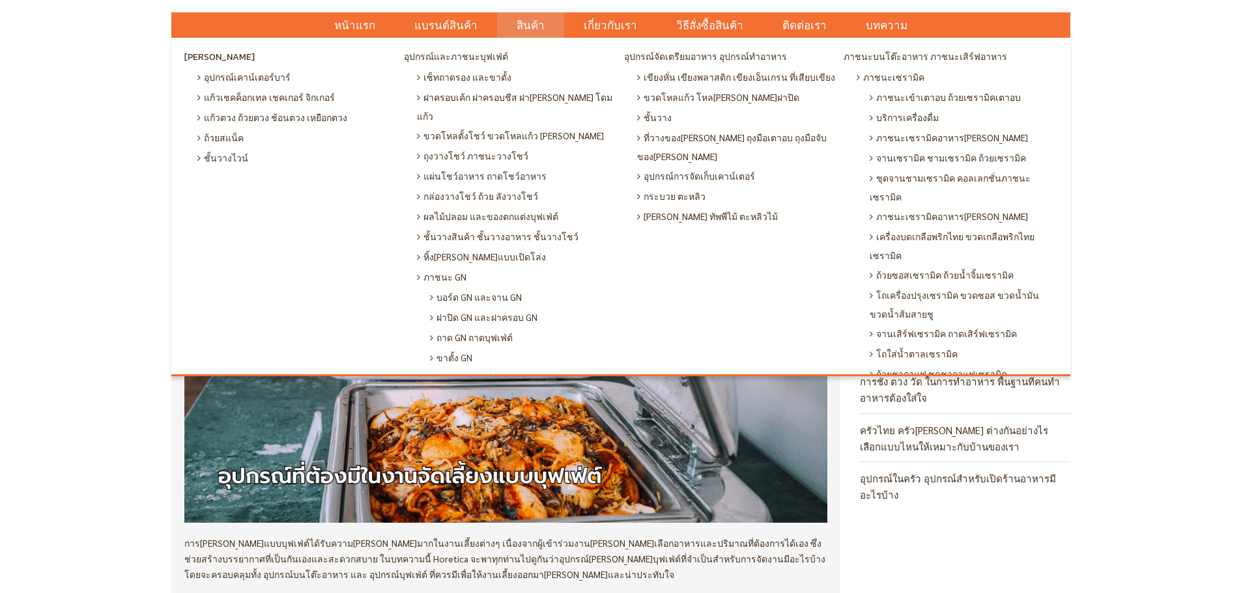 The image size is (1241, 593). Describe the element at coordinates (963, 117) in the screenshot. I see `a: บริการเครื่องดื่ม` at that location.